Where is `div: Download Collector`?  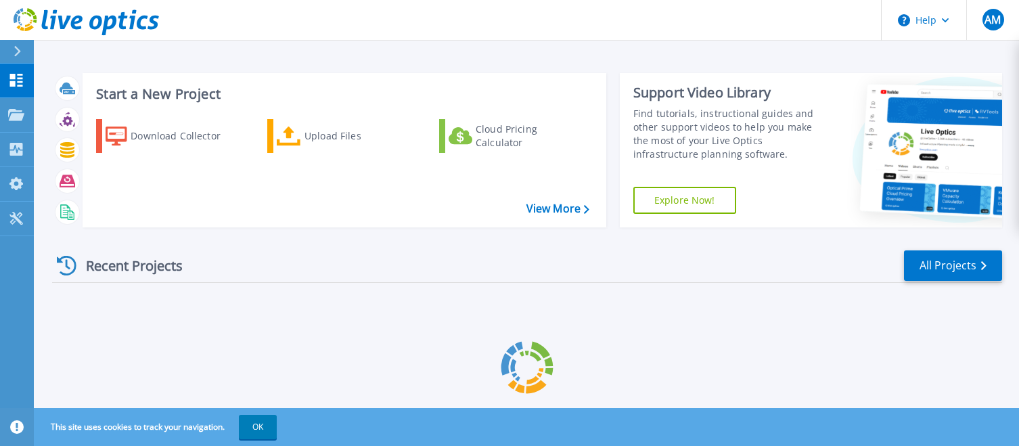
div: Download Collector is located at coordinates (185, 136).